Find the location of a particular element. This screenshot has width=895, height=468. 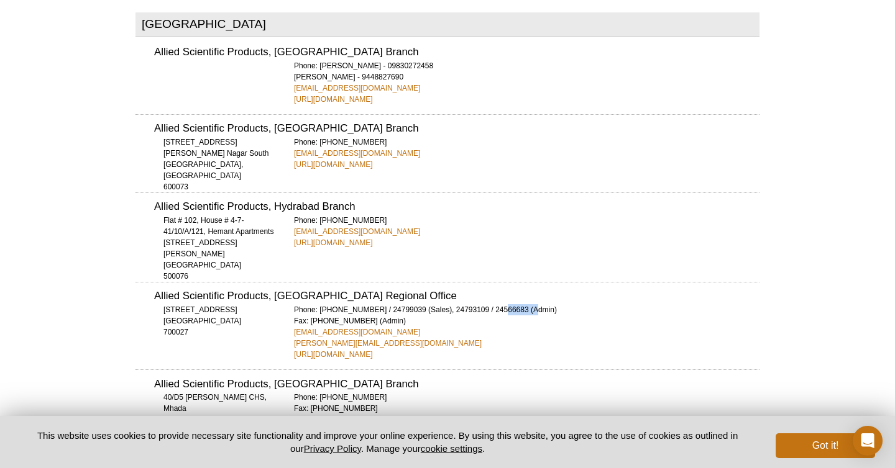

button: cookie settings is located at coordinates (451, 449).